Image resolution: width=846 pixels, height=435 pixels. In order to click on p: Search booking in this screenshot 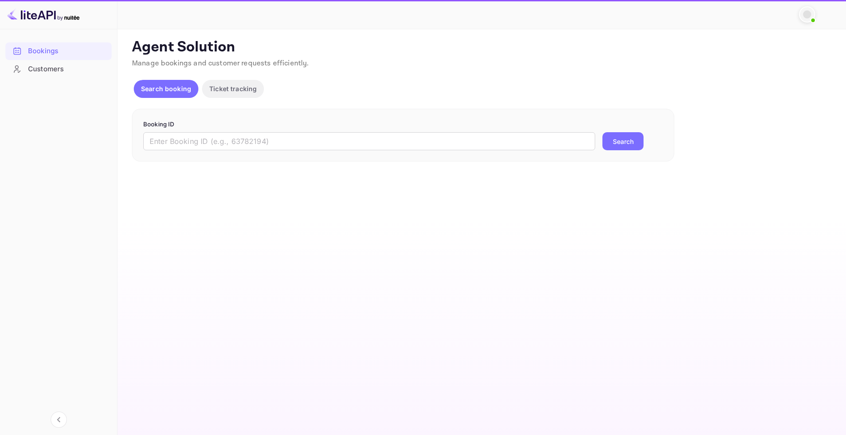, I will do `click(166, 89)`.